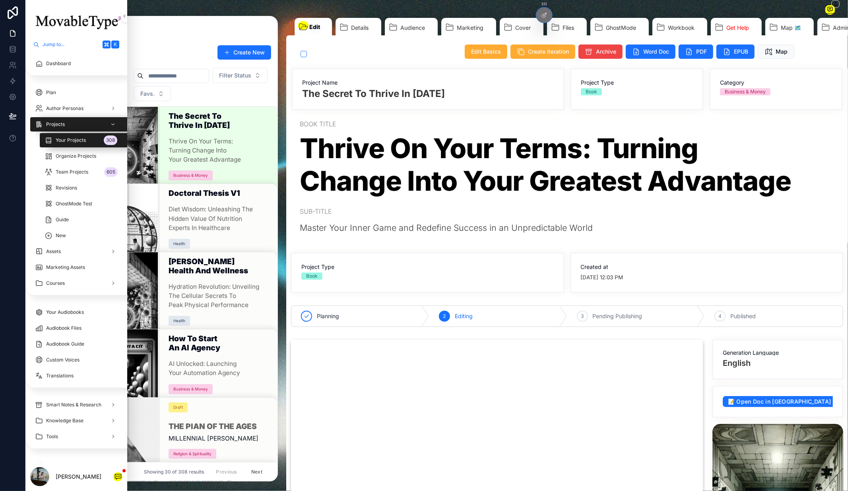  Describe the element at coordinates (81, 188) in the screenshot. I see `a: Revisions` at that location.